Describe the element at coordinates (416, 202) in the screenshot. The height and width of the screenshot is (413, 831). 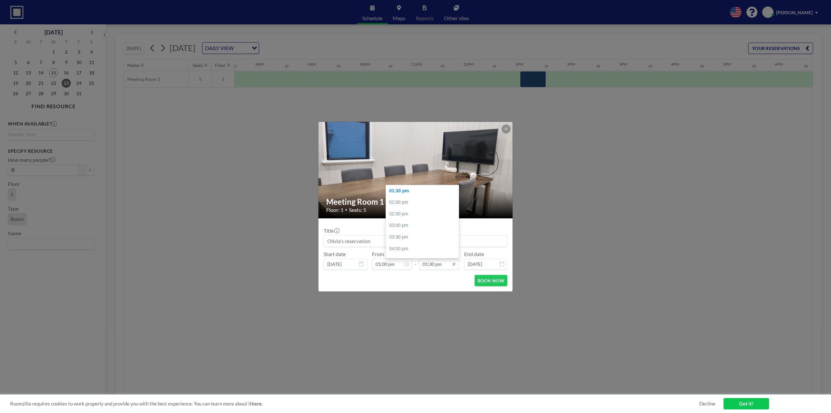
I see `h2: Meeting Room 1` at that location.